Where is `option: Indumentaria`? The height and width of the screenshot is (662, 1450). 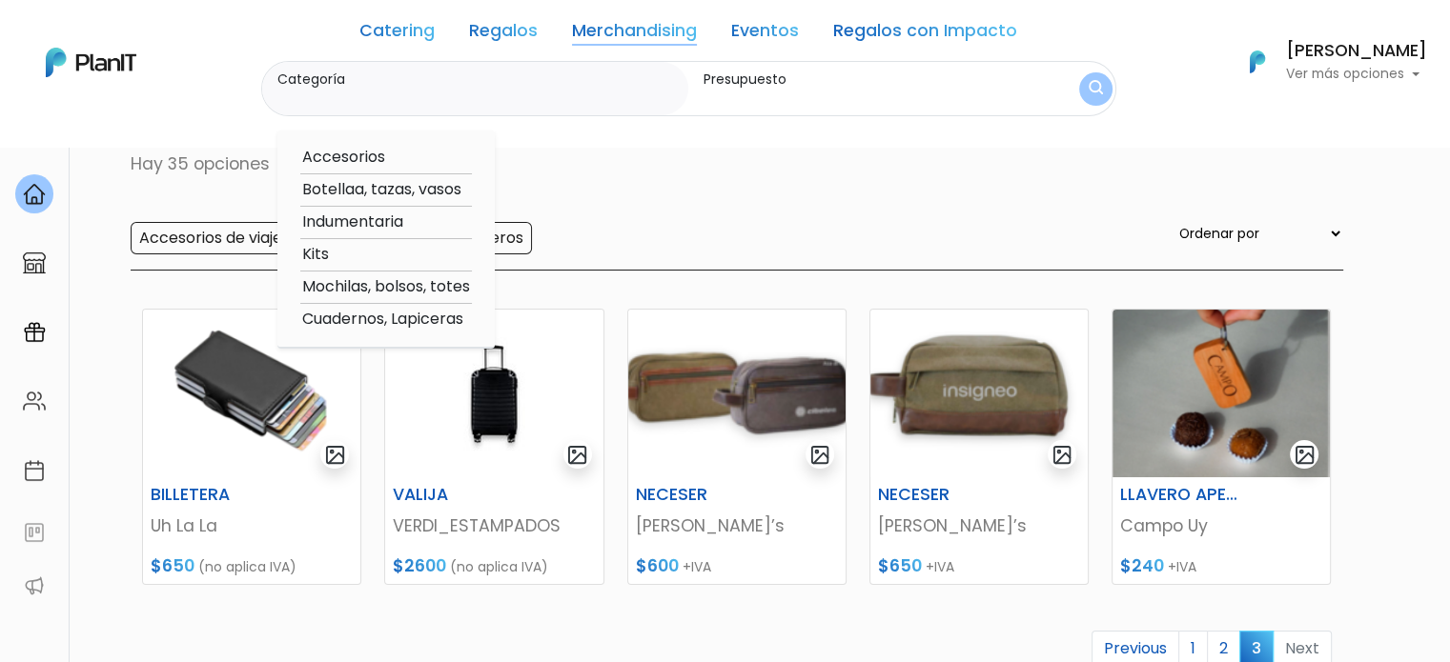
option: Indumentaria is located at coordinates (386, 222).